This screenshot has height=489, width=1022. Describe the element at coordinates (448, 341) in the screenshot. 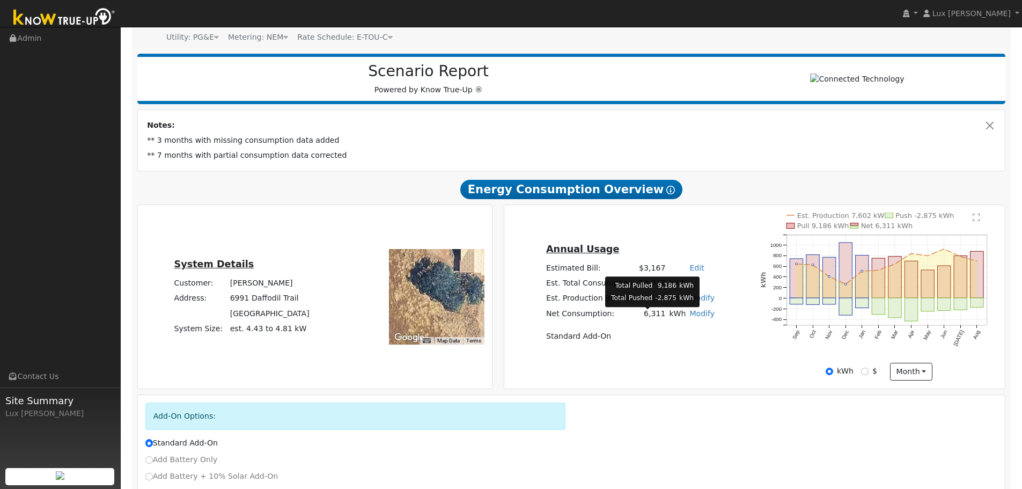

I see `button: Map Data` at that location.